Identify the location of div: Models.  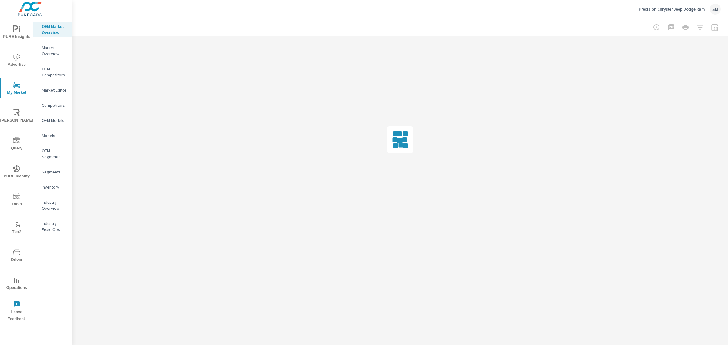
(52, 136).